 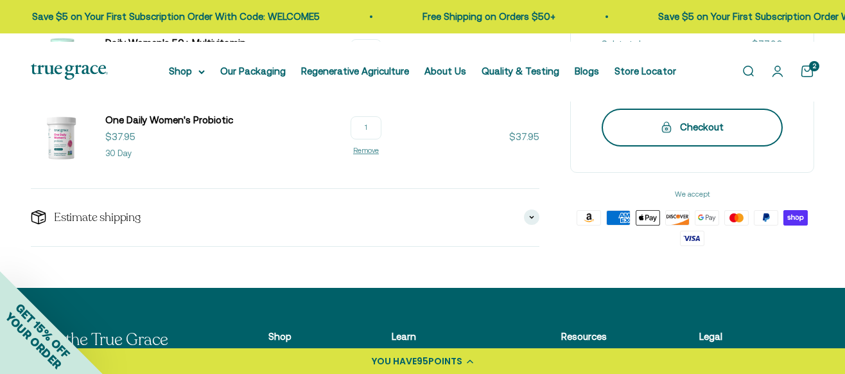 I want to click on sale-price: $37.95, so click(x=120, y=137).